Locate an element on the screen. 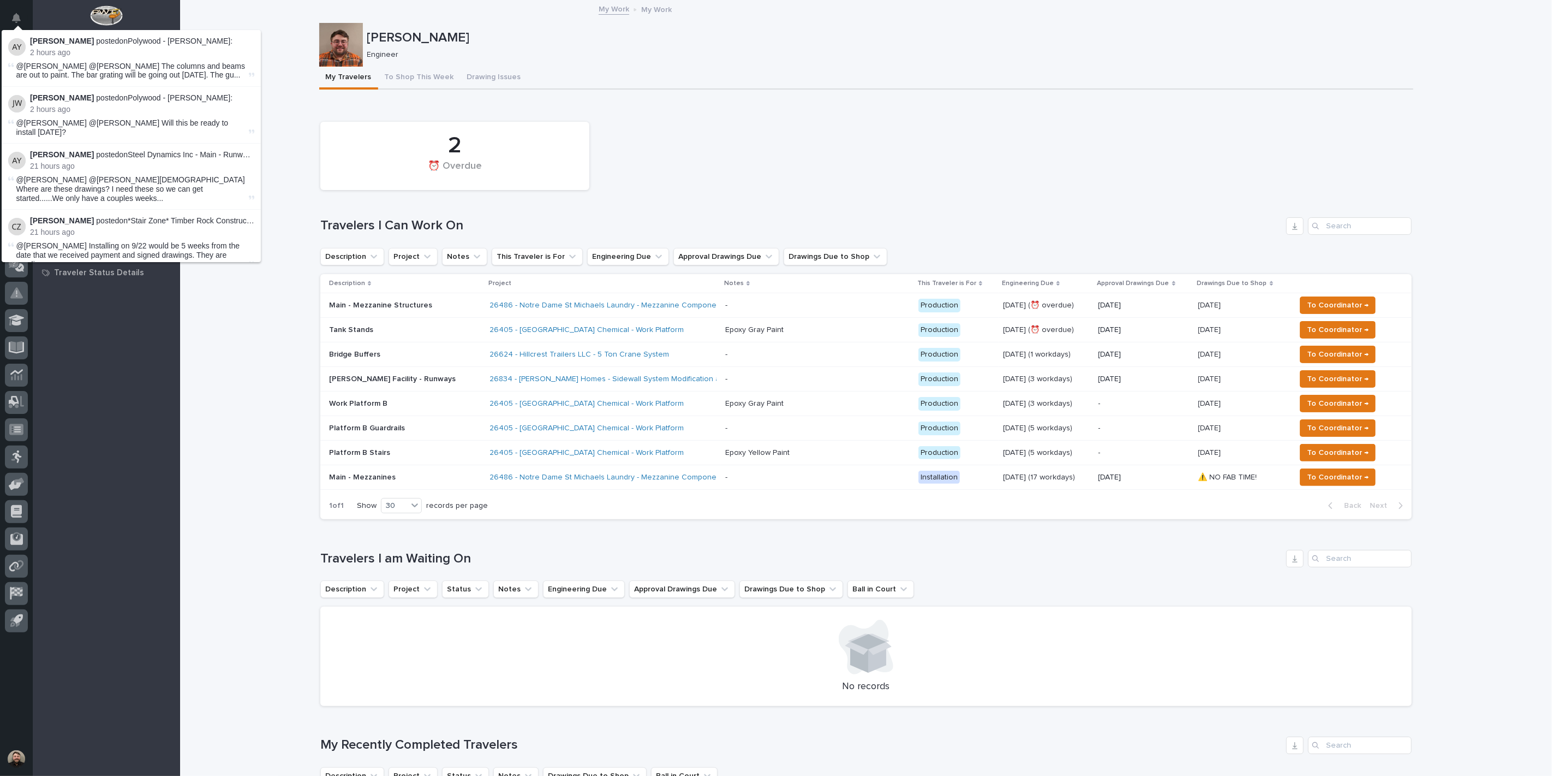  div: Notifications is located at coordinates (21, 22).